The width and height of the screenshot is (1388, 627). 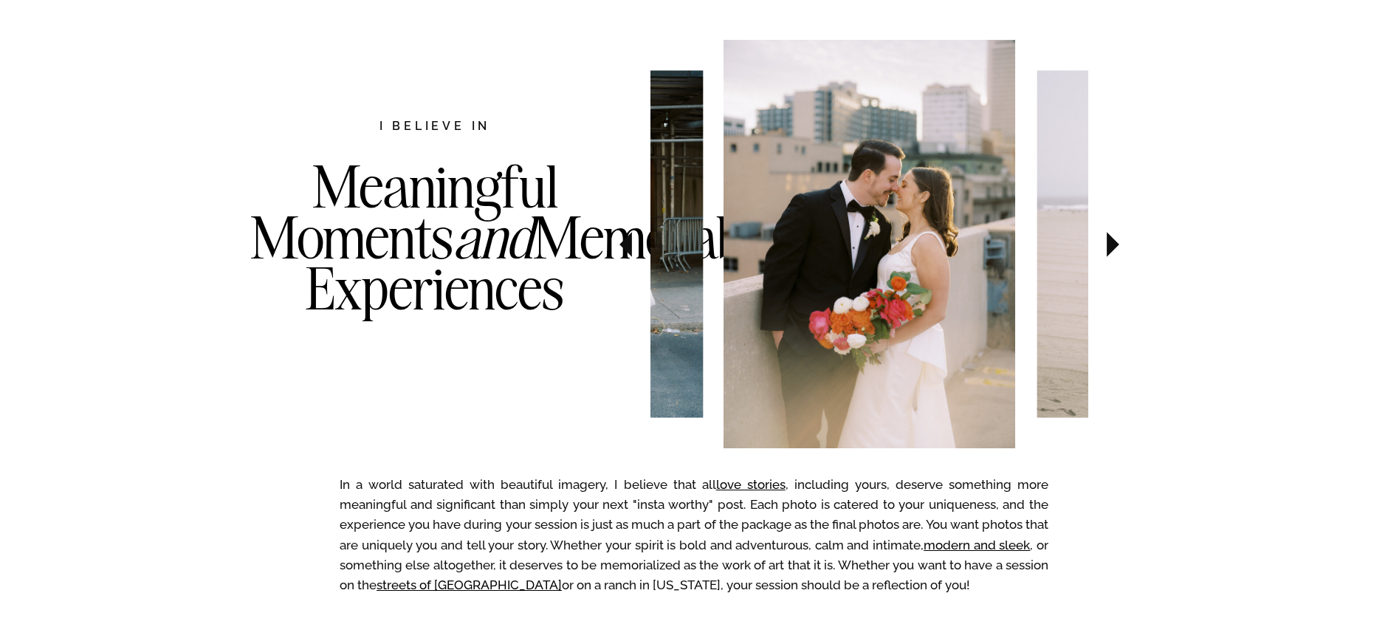 I want to click on h2: I believe in, so click(x=435, y=127).